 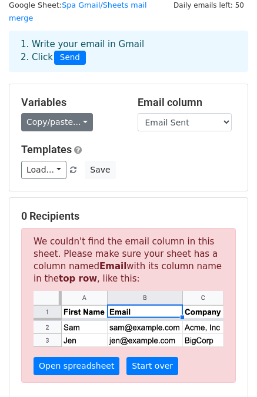 I want to click on a: Daily emails left: 50, so click(x=209, y=5).